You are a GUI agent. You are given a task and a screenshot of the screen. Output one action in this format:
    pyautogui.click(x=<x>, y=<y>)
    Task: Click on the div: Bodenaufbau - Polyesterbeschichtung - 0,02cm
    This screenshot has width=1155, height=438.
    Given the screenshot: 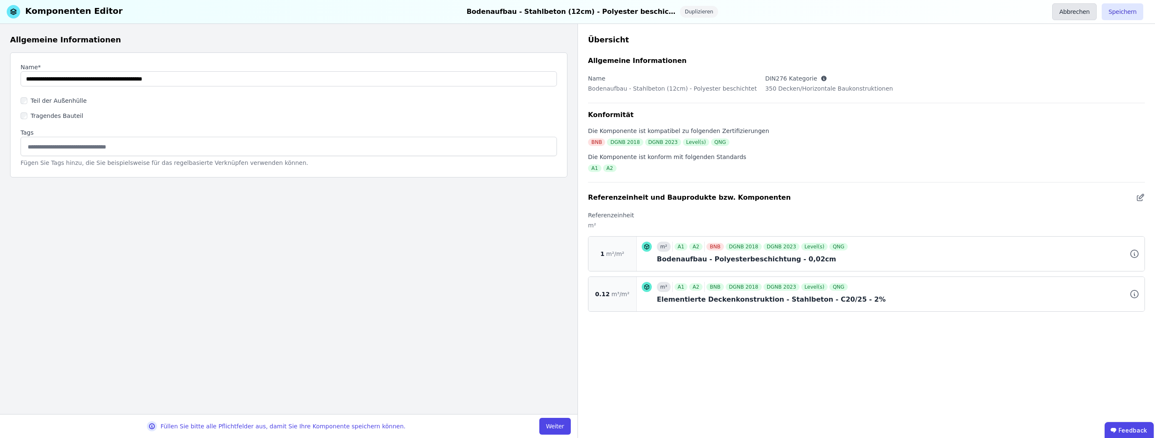 What is the action you would take?
    pyautogui.click(x=898, y=259)
    